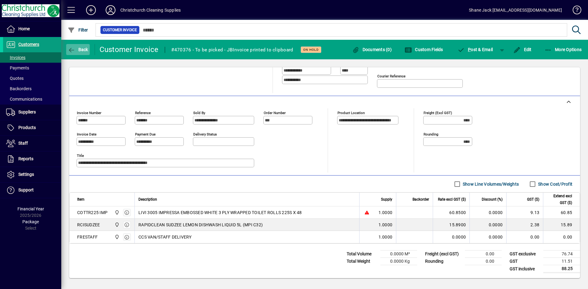 This screenshot has width=588, height=289. I want to click on span: Quotes, so click(15, 78).